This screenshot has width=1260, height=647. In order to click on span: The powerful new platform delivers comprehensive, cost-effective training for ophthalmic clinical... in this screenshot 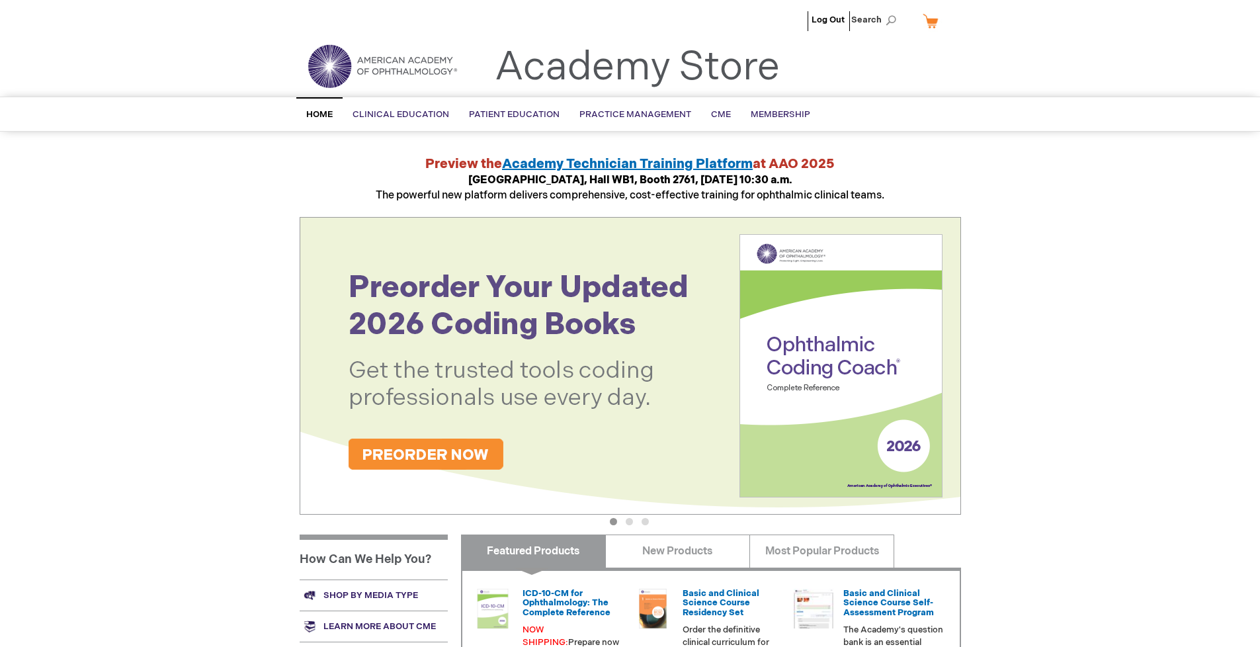, I will do `click(630, 188)`.